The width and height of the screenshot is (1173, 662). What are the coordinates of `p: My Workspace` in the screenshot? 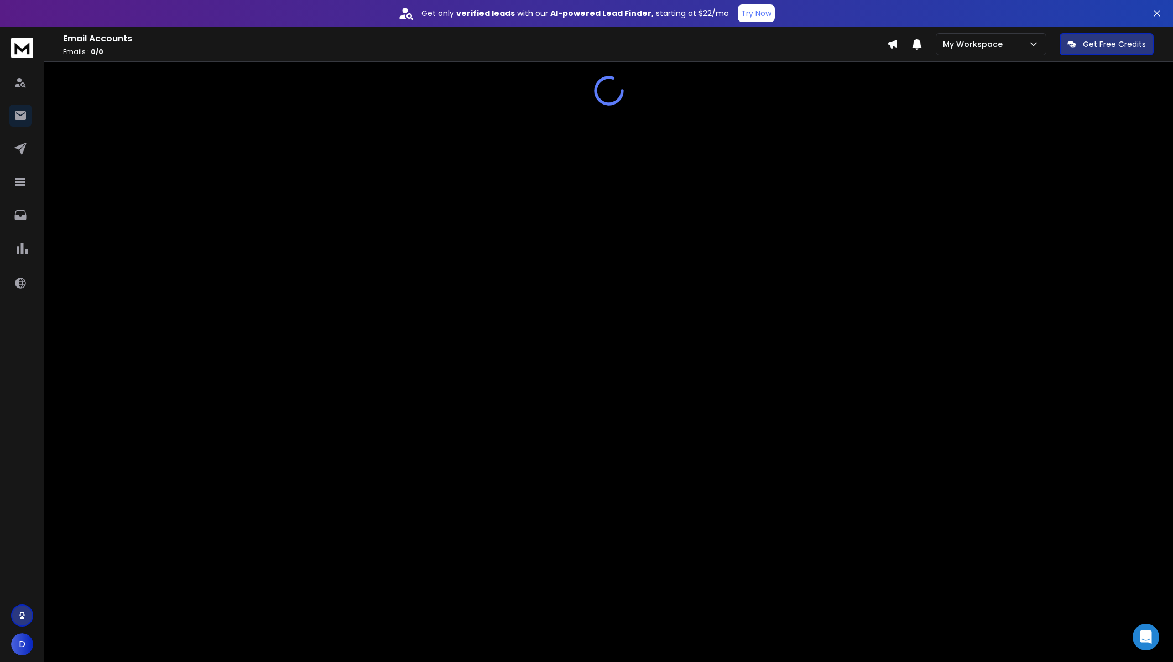 It's located at (975, 44).